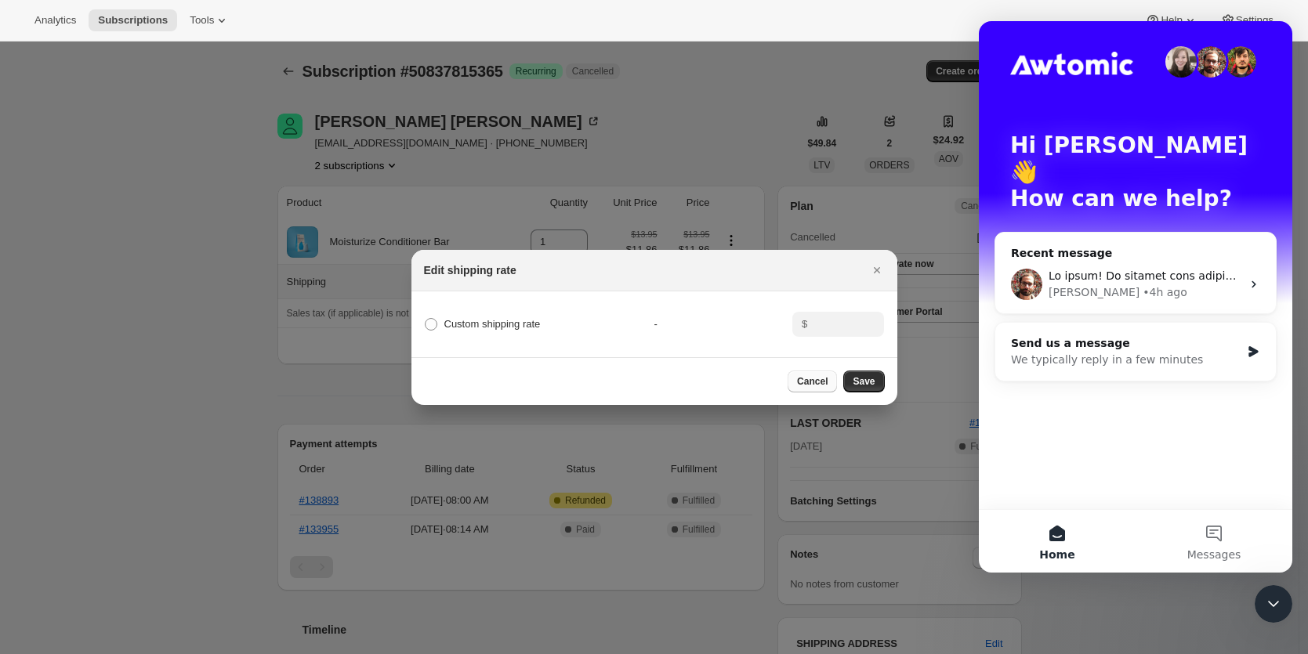  I want to click on div: Send us a message, so click(147, 322).